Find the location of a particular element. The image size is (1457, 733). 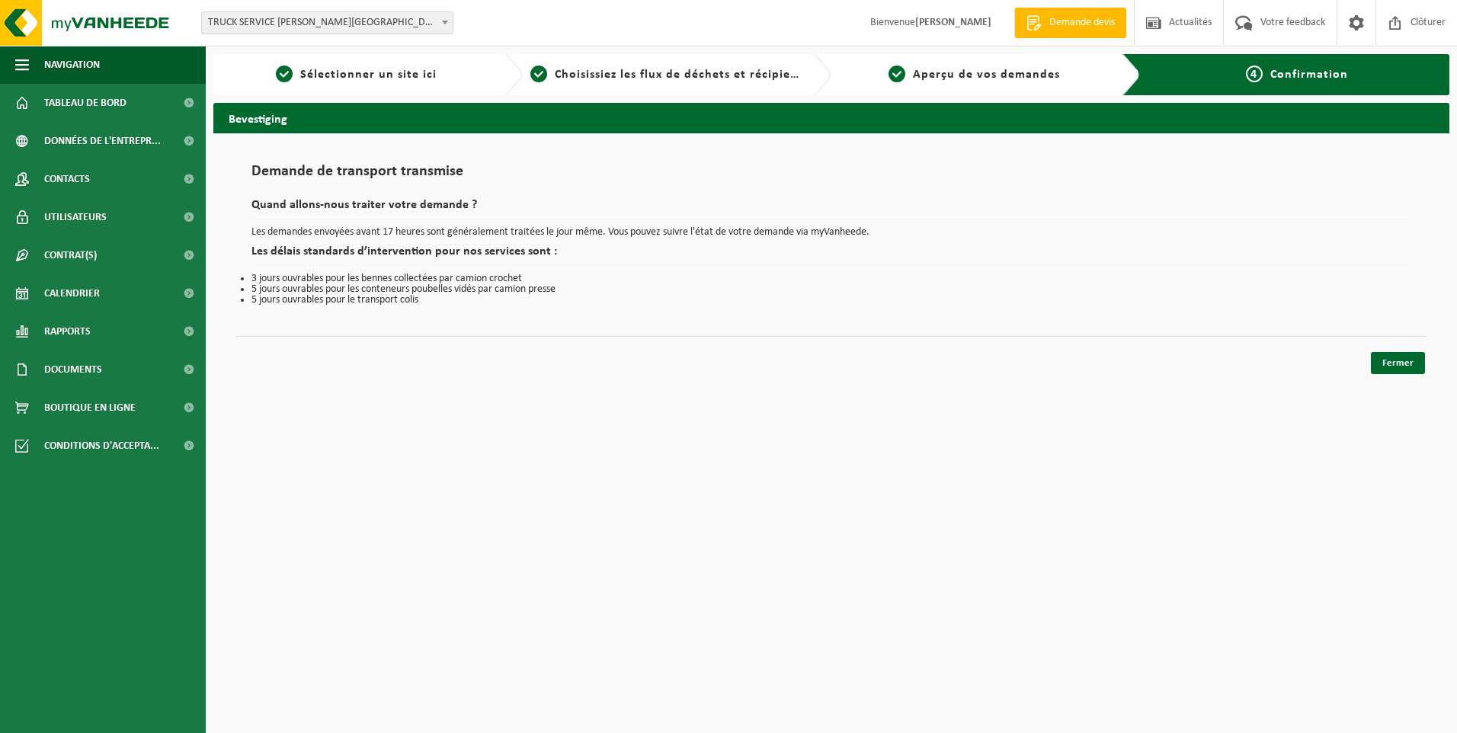

h1: Demande de transport transmise is located at coordinates (831, 175).